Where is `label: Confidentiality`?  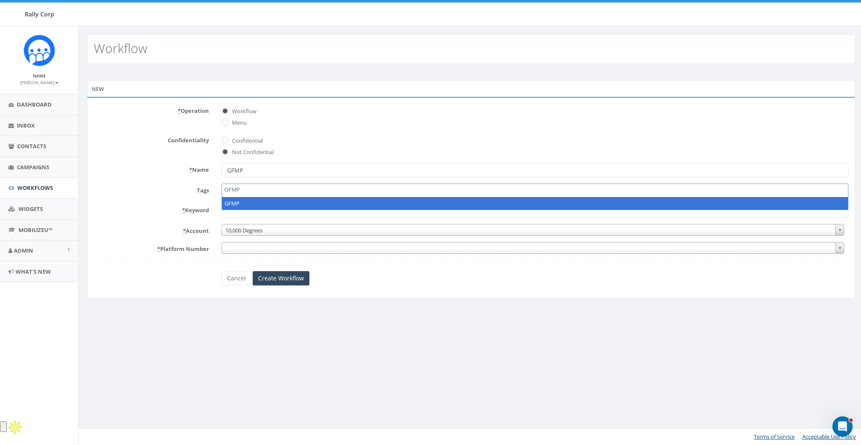
label: Confidentiality is located at coordinates (151, 139).